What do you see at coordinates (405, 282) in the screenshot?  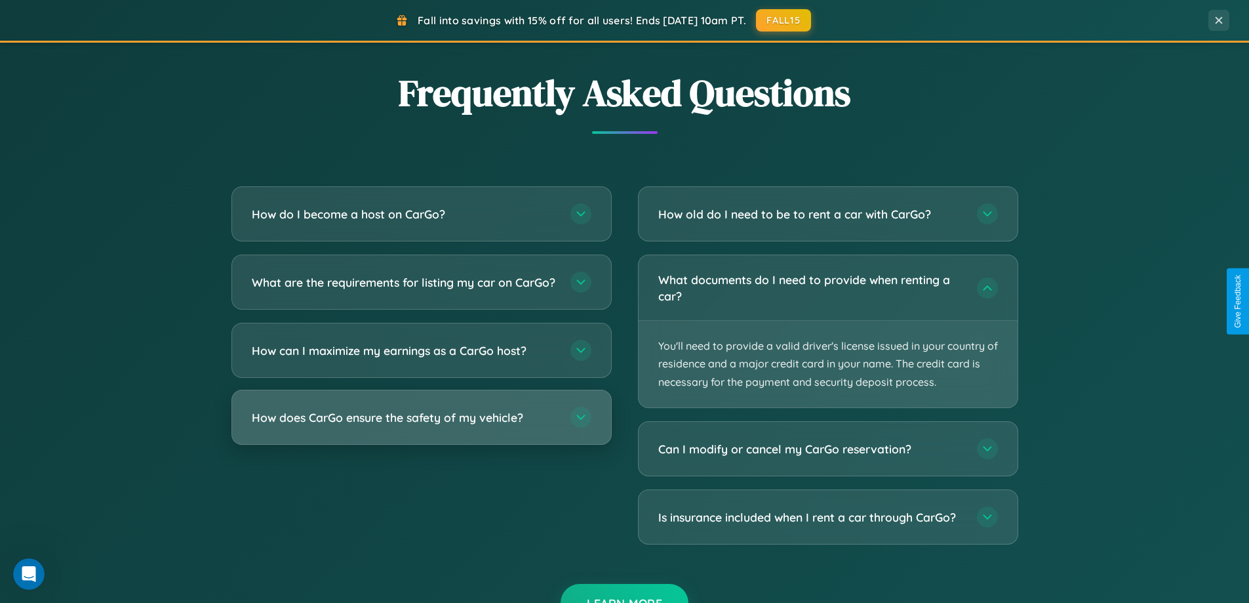 I see `h3: What are the requirements for listing my car on CarGo?` at bounding box center [405, 282].